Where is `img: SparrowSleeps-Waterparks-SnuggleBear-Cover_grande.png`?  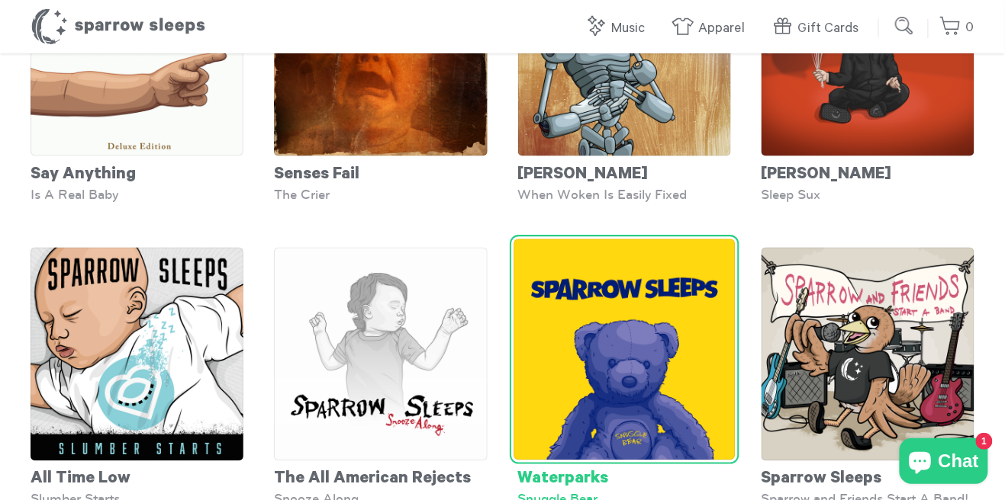
img: SparrowSleeps-Waterparks-SnuggleBear-Cover_grande.png is located at coordinates (624, 350).